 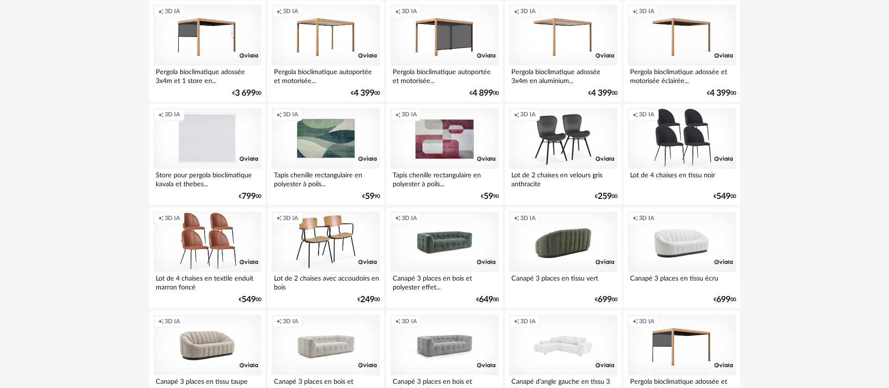 What do you see at coordinates (681, 178) in the screenshot?
I see `div: Lot de 4 chaises en tissu noir` at bounding box center [681, 178].